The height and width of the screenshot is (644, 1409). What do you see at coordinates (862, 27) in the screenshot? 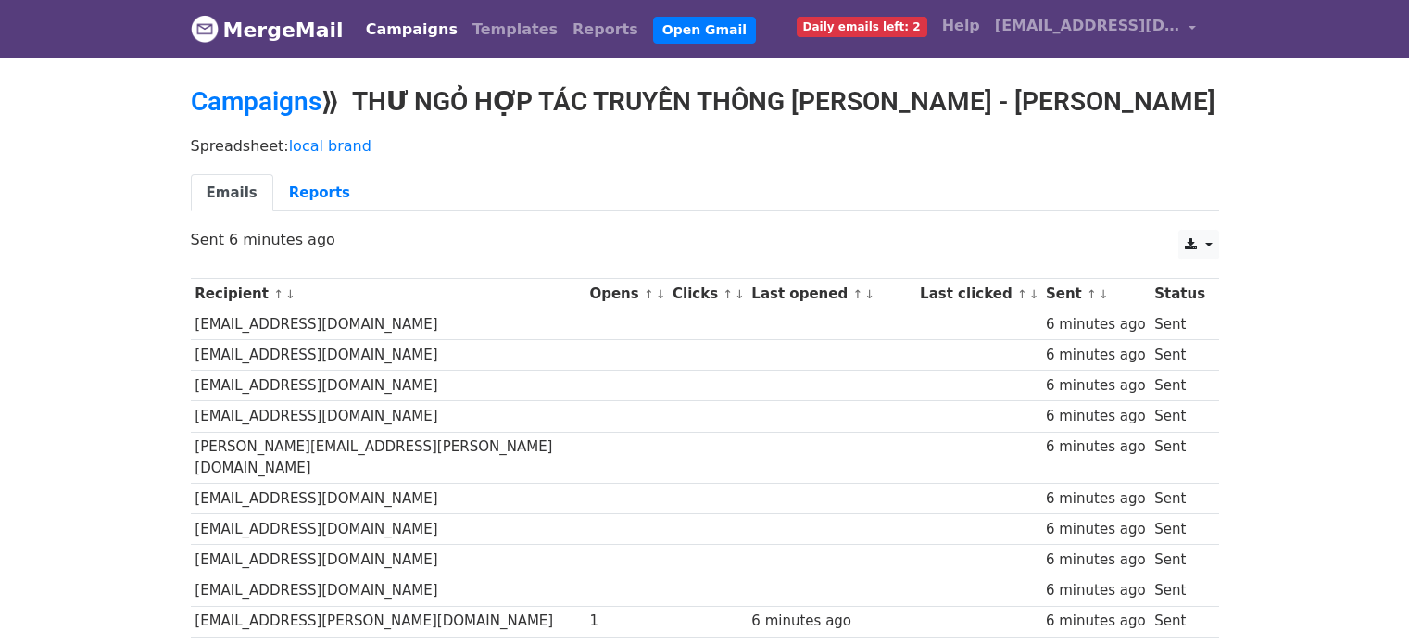
I see `span: Daily emails left: 2` at bounding box center [862, 27].